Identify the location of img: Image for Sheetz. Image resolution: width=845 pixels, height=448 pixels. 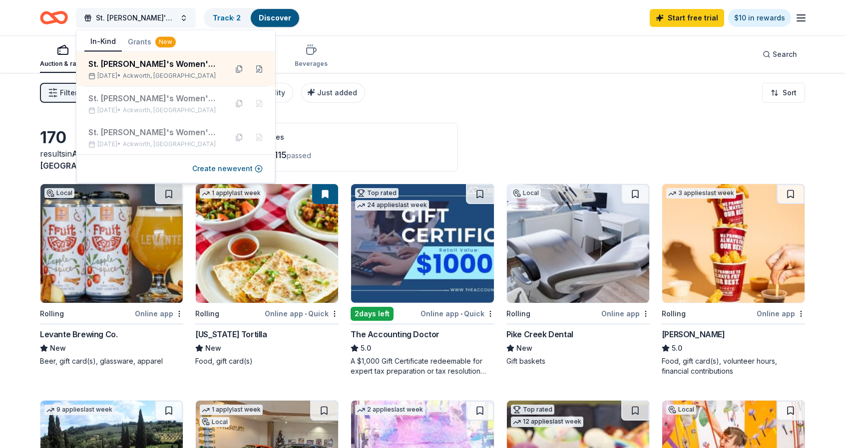
(733, 244).